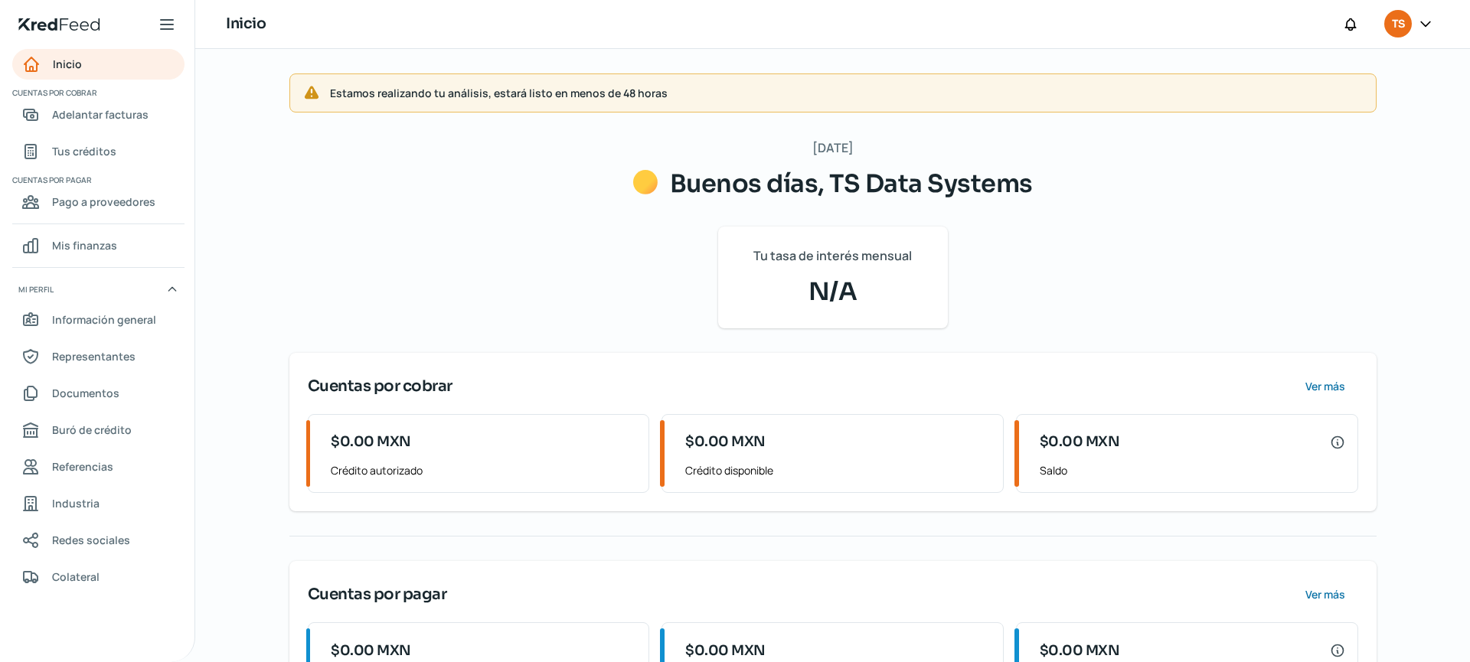 Image resolution: width=1470 pixels, height=662 pixels. What do you see at coordinates (98, 393) in the screenshot?
I see `a: Documentos` at bounding box center [98, 393].